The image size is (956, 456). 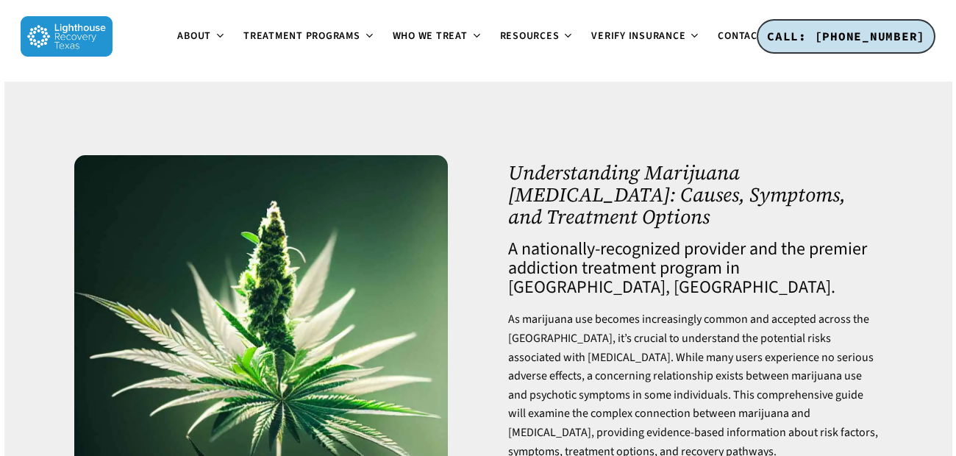 What do you see at coordinates (66, 36) in the screenshot?
I see `img: Lighthouse Recovery Texas` at bounding box center [66, 36].